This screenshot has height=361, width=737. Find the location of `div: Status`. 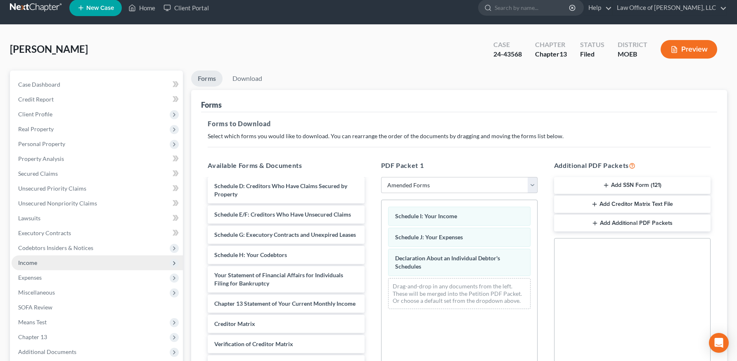

div: Status is located at coordinates (592, 45).